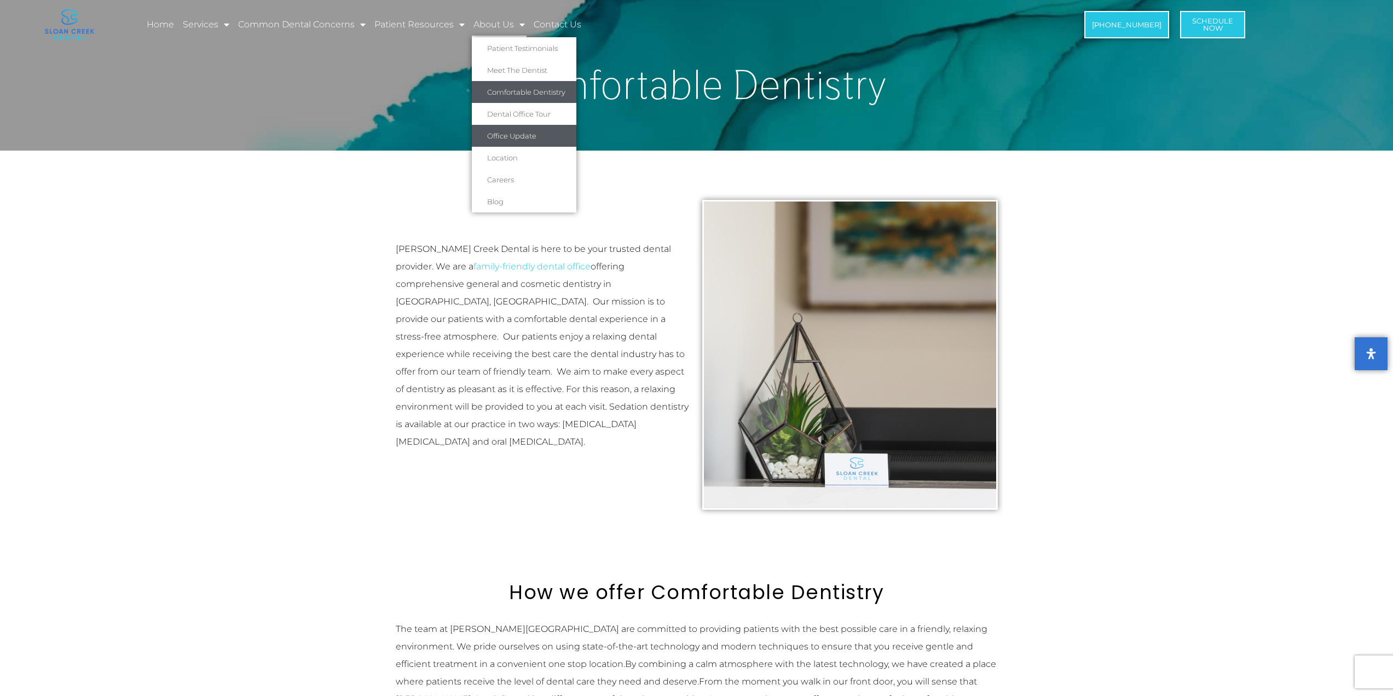  Describe the element at coordinates (524, 201) in the screenshot. I see `a: Blog` at that location.